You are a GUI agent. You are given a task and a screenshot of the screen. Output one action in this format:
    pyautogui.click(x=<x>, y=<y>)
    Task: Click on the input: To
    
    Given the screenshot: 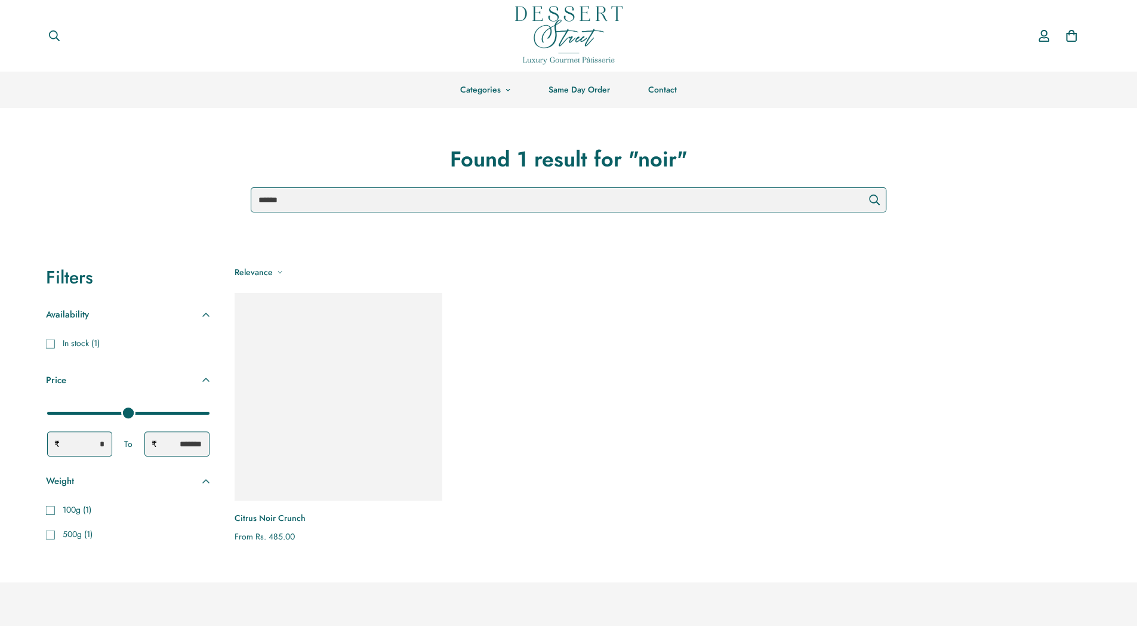 What is the action you would take?
    pyautogui.click(x=128, y=413)
    